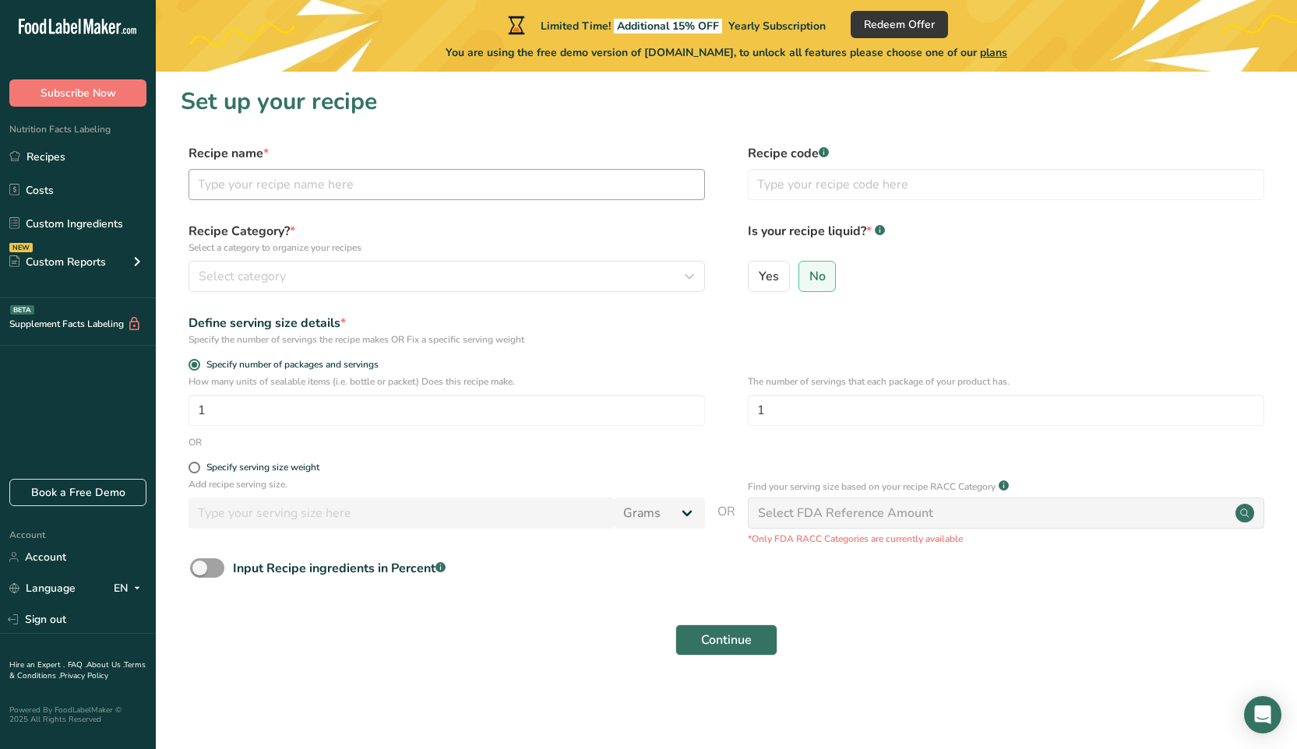 The width and height of the screenshot is (1297, 749). Describe the element at coordinates (899, 24) in the screenshot. I see `span: Redeem Offer` at that location.